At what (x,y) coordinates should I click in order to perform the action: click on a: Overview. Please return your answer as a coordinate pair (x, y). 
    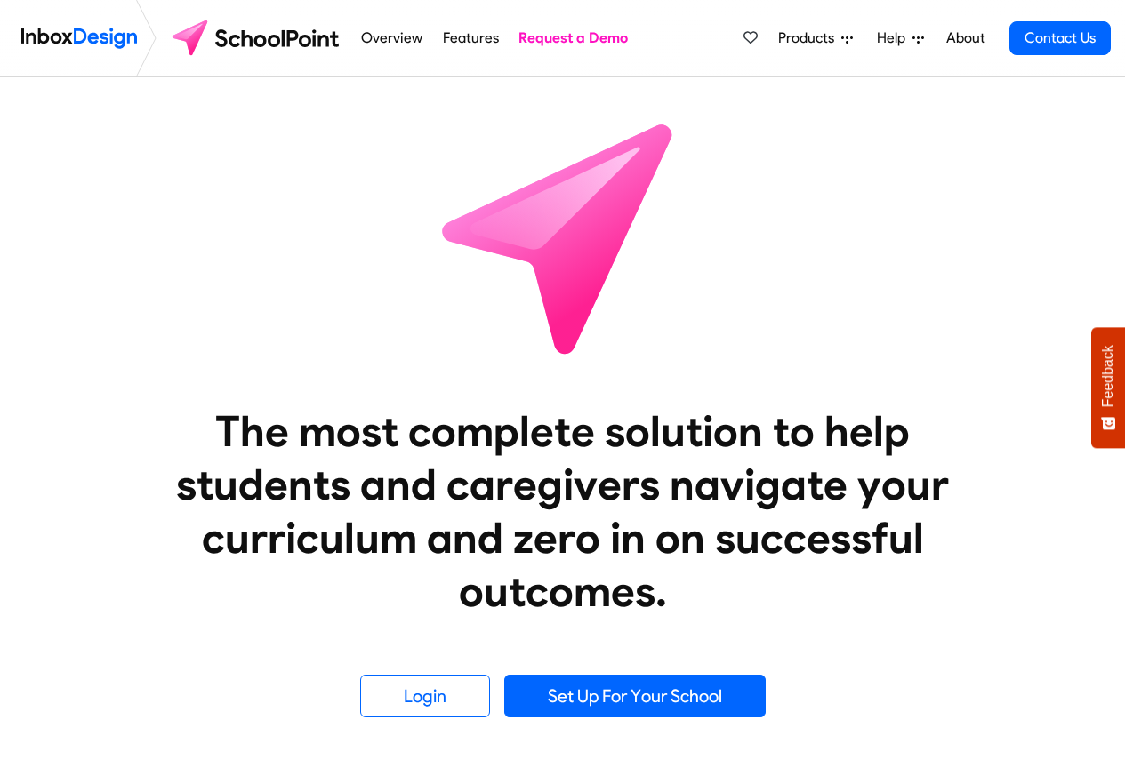
    Looking at the image, I should click on (392, 38).